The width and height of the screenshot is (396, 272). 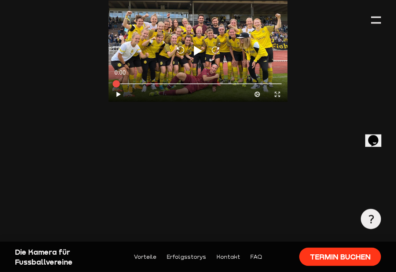 What do you see at coordinates (340, 256) in the screenshot?
I see `a: Termin buchen` at bounding box center [340, 256].